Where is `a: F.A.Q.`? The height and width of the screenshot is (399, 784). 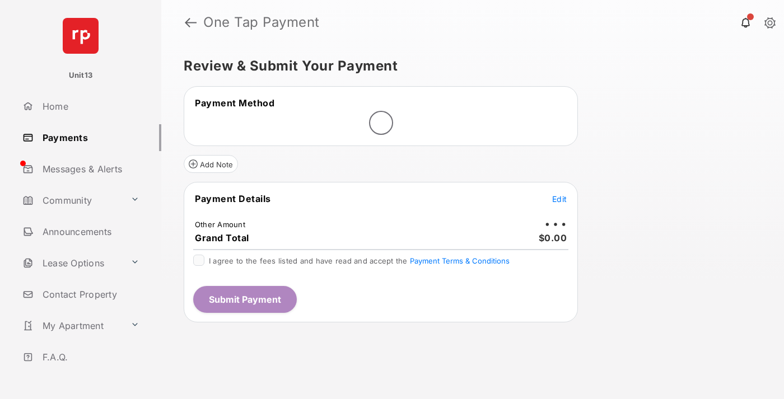 a: F.A.Q. is located at coordinates (90, 357).